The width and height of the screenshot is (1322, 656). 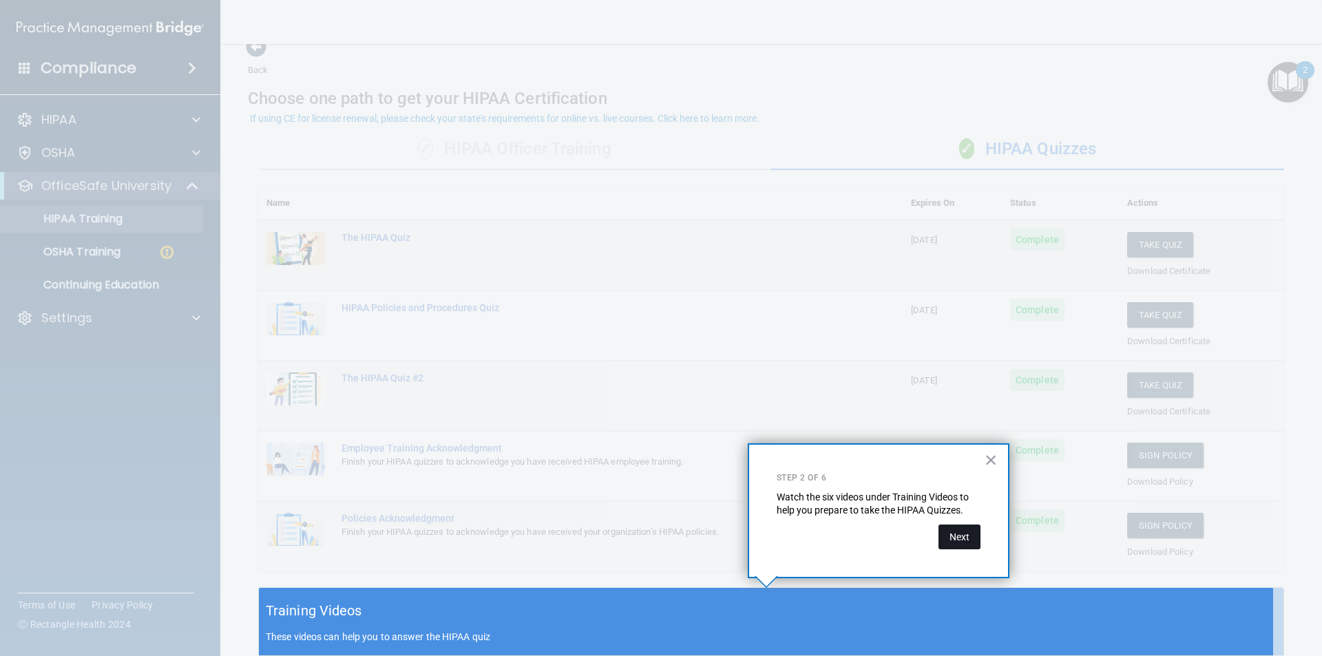 I want to click on h5: Training Videos, so click(x=314, y=611).